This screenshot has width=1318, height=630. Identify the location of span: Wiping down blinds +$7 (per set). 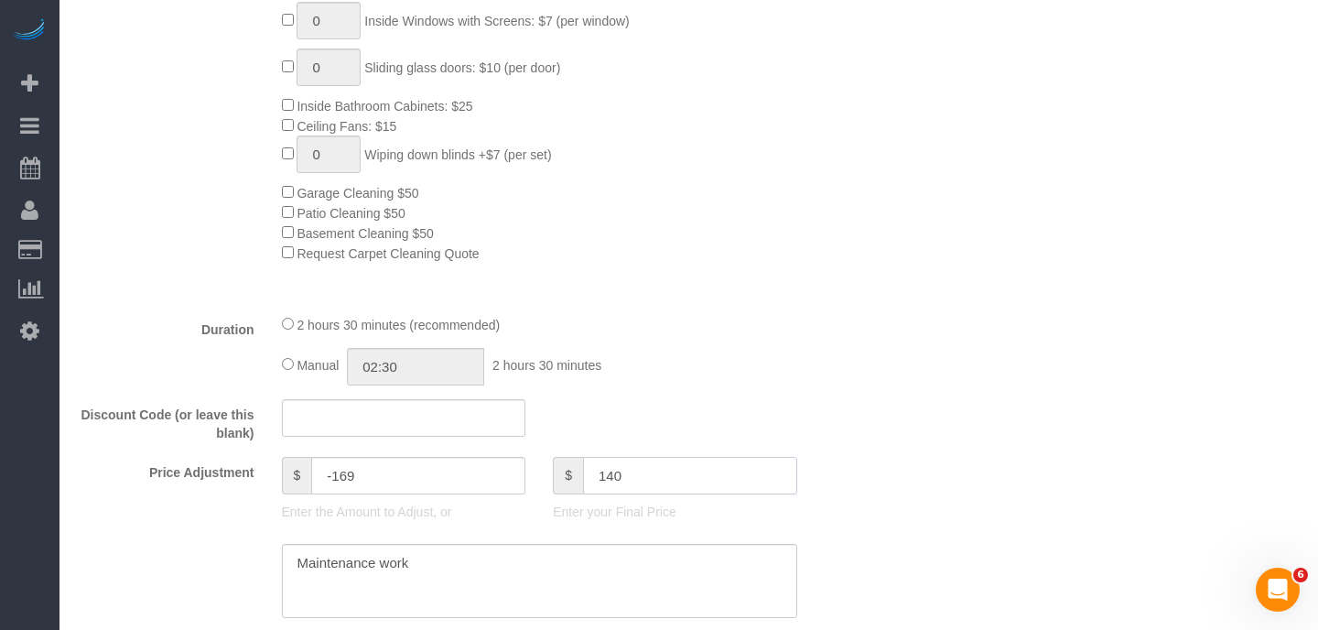
(458, 155).